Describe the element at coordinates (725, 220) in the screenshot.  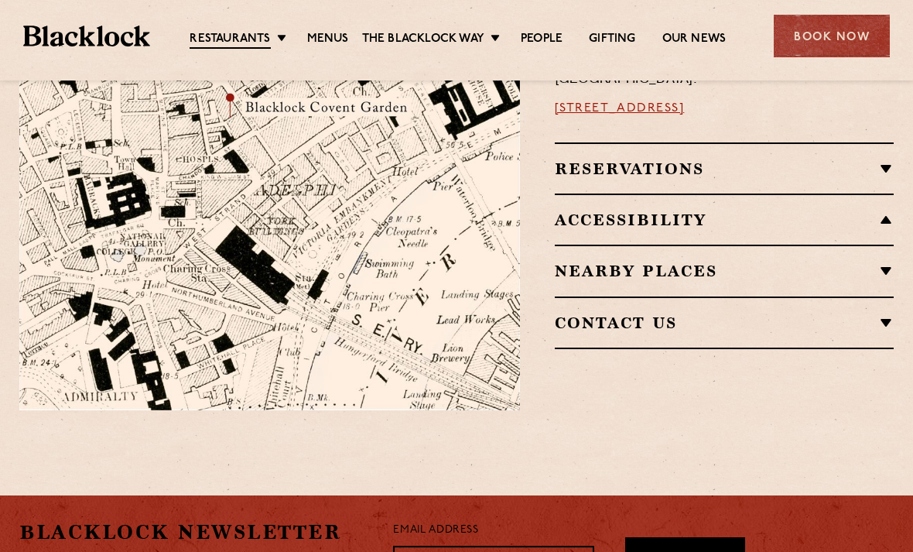
I see `h2: Accessibility` at that location.